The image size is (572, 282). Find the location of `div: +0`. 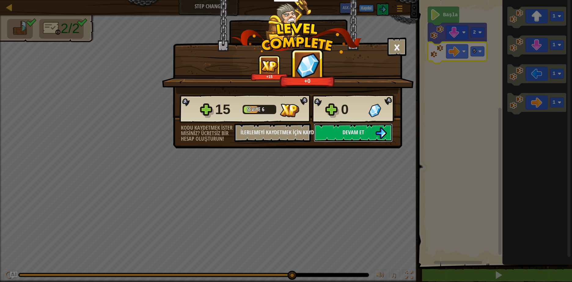

div: +0 is located at coordinates (307, 81).